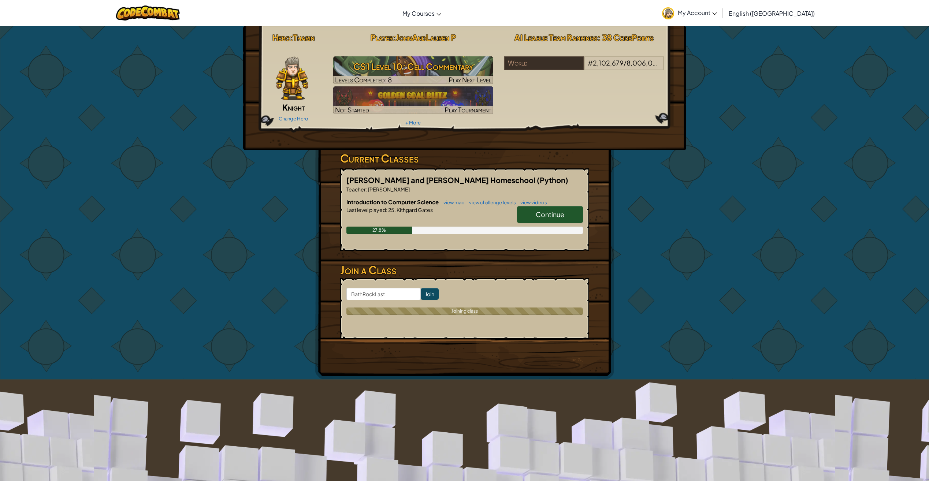 The width and height of the screenshot is (929, 481). What do you see at coordinates (366, 210) in the screenshot?
I see `span: Last level played` at bounding box center [366, 210].